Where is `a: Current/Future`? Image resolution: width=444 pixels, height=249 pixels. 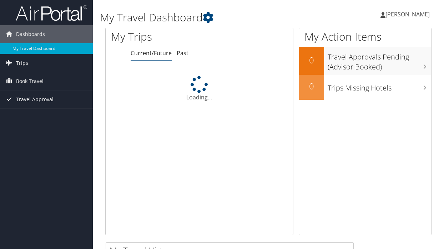 a: Current/Future is located at coordinates (151, 53).